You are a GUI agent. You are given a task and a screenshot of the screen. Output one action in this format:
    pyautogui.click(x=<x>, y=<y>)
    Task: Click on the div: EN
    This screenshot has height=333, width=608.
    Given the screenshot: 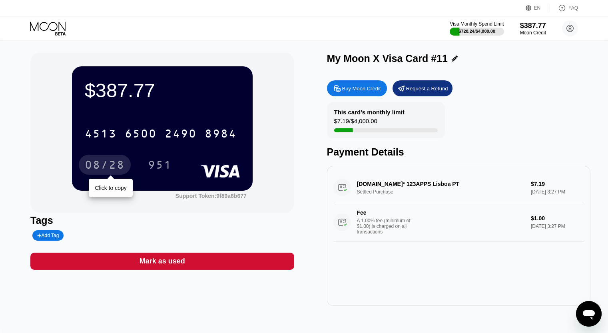 What is the action you would take?
    pyautogui.click(x=538, y=8)
    